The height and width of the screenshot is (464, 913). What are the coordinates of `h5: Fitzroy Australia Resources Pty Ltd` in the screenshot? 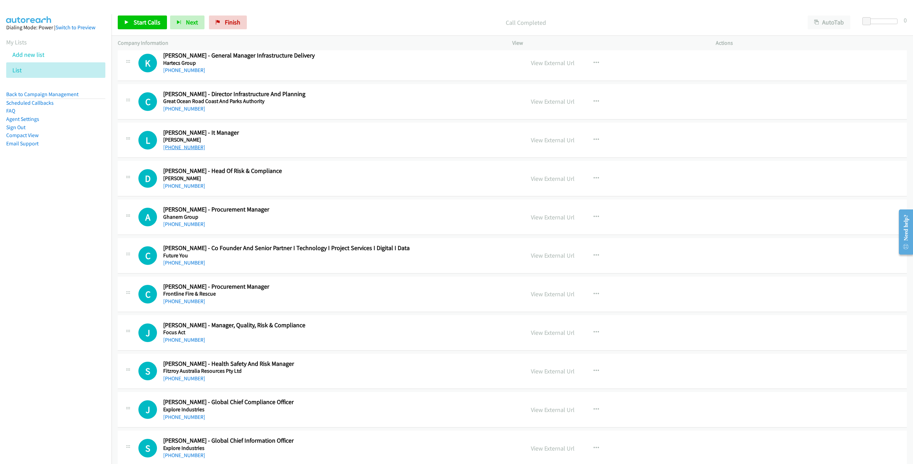 It's located at (307, 371).